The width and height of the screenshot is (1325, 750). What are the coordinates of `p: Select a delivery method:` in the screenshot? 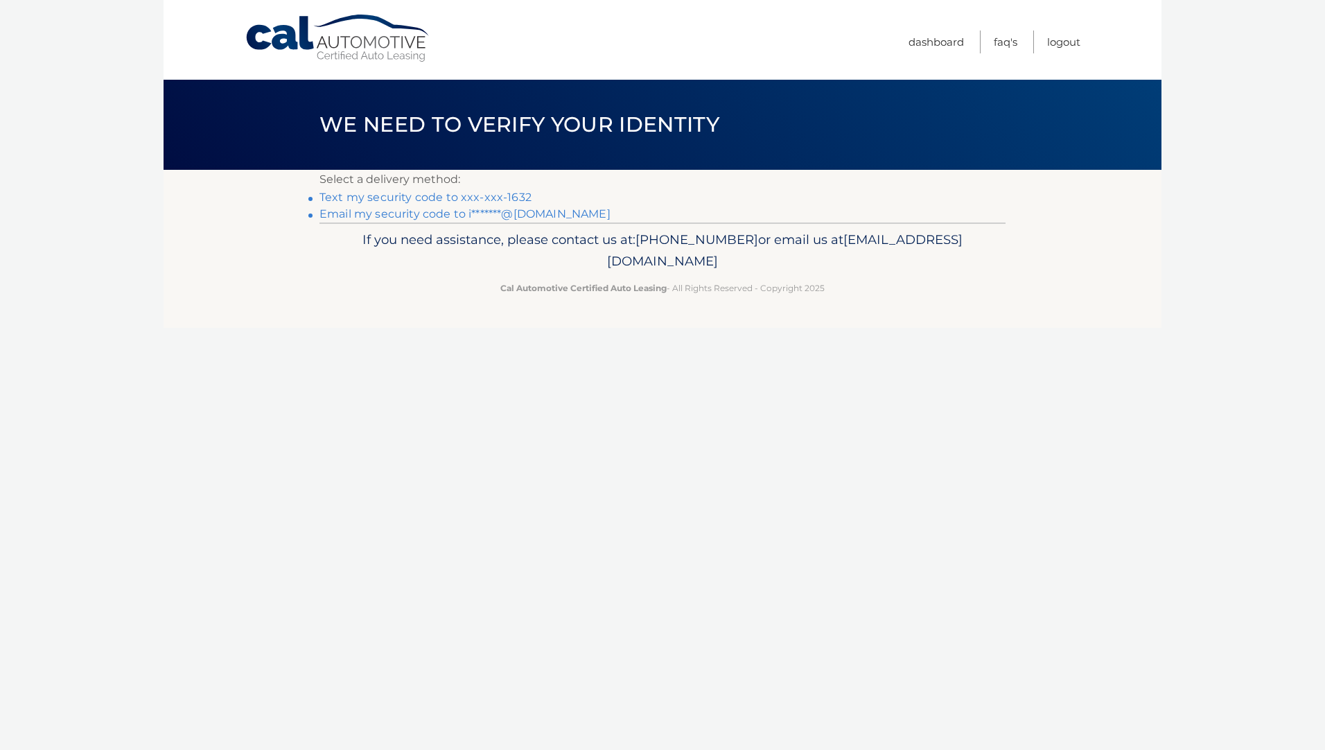 It's located at (662, 179).